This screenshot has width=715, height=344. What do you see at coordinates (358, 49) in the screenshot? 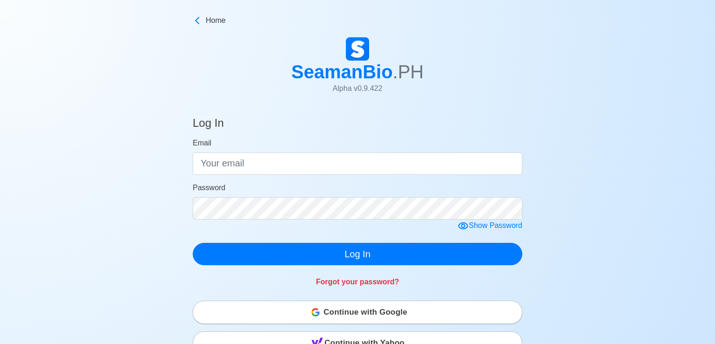
I see `img: Logo` at bounding box center [358, 49].